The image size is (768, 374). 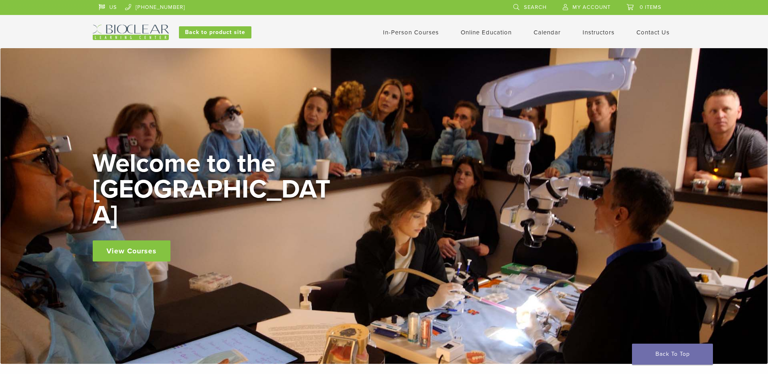 What do you see at coordinates (673, 354) in the screenshot?
I see `a: Back To Top` at bounding box center [673, 354].